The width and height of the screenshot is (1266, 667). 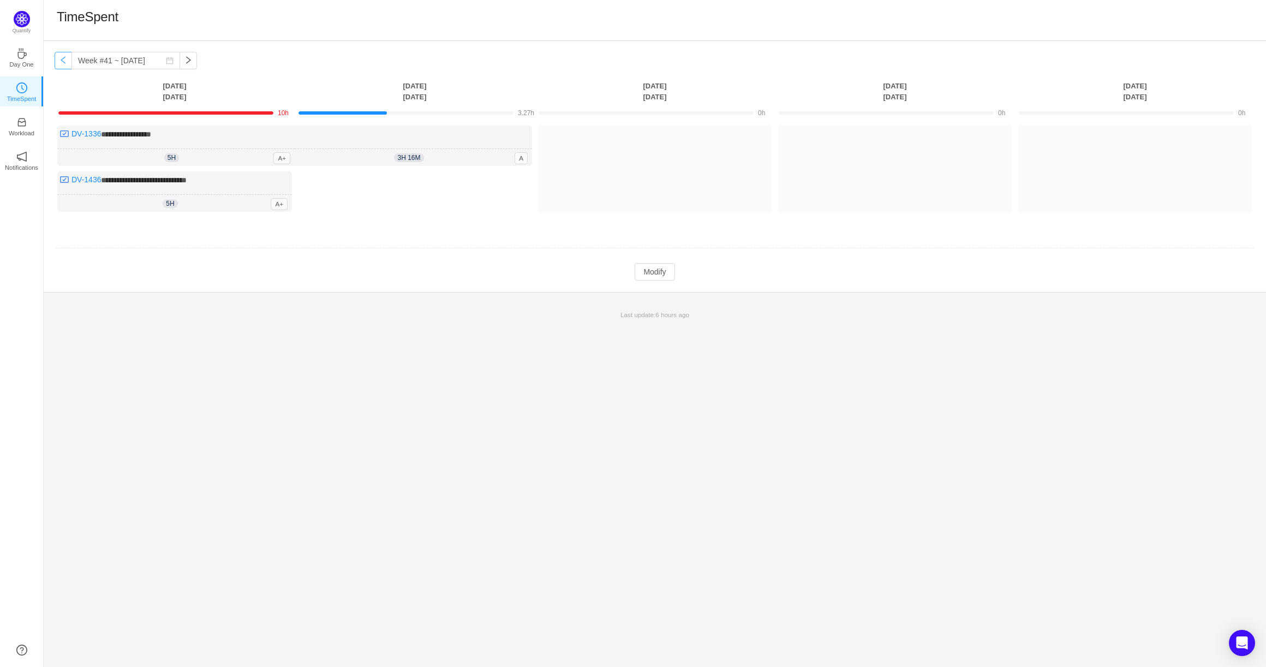 What do you see at coordinates (672, 314) in the screenshot?
I see `span: 6 hours ago` at bounding box center [672, 314].